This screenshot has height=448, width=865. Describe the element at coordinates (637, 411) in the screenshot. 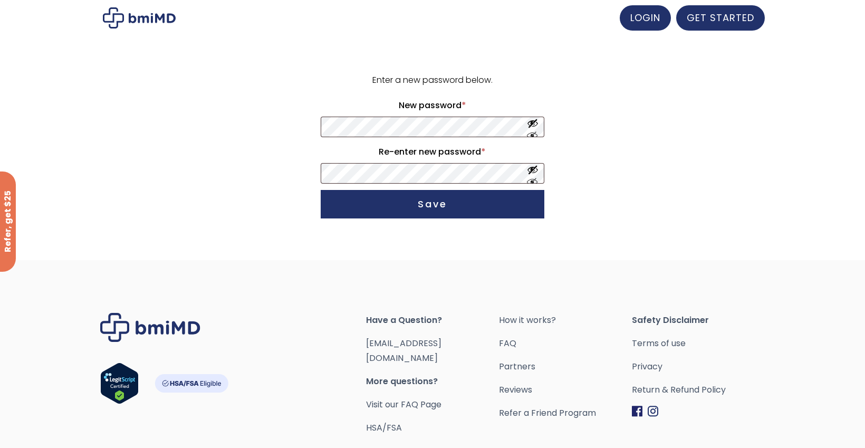

I see `img: Facebook` at that location.